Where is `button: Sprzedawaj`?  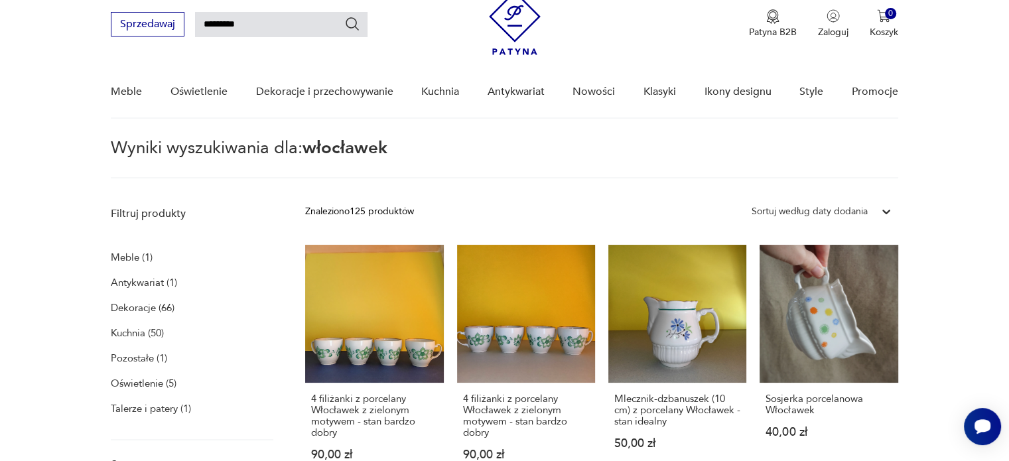
button: Sprzedawaj is located at coordinates (147, 24).